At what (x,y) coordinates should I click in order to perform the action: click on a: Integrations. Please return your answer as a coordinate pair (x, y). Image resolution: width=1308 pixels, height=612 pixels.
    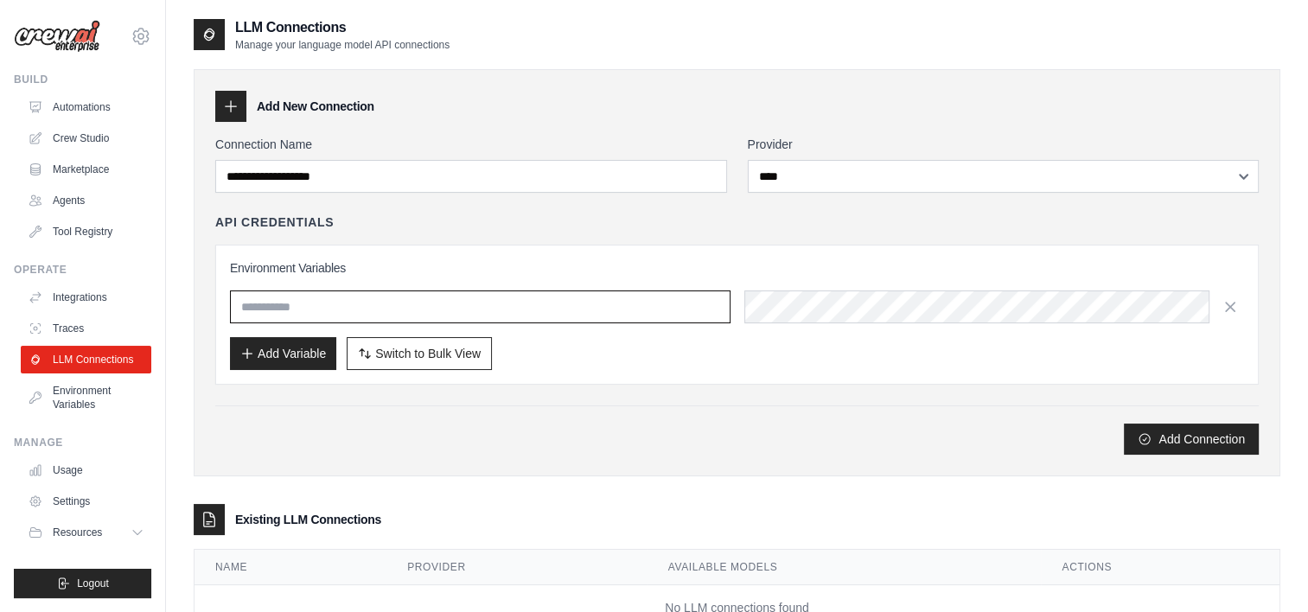
    Looking at the image, I should click on (86, 297).